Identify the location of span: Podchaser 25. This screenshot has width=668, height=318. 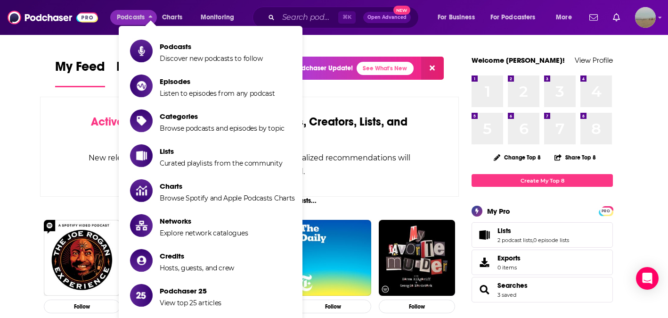
(190, 290).